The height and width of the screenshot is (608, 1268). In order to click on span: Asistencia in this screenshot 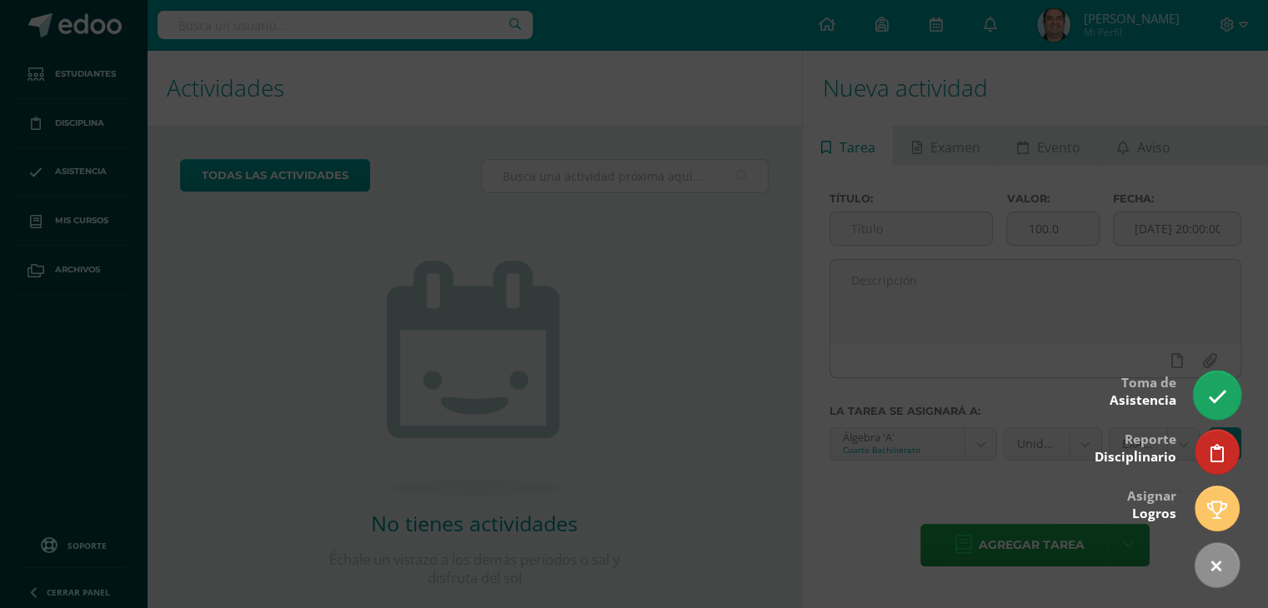, I will do `click(1143, 400)`.